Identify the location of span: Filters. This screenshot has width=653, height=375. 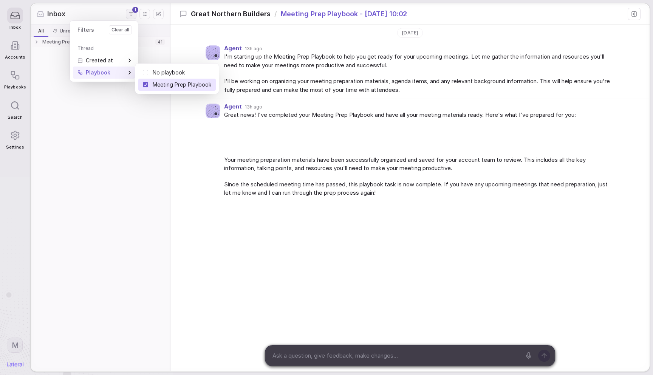
(86, 30).